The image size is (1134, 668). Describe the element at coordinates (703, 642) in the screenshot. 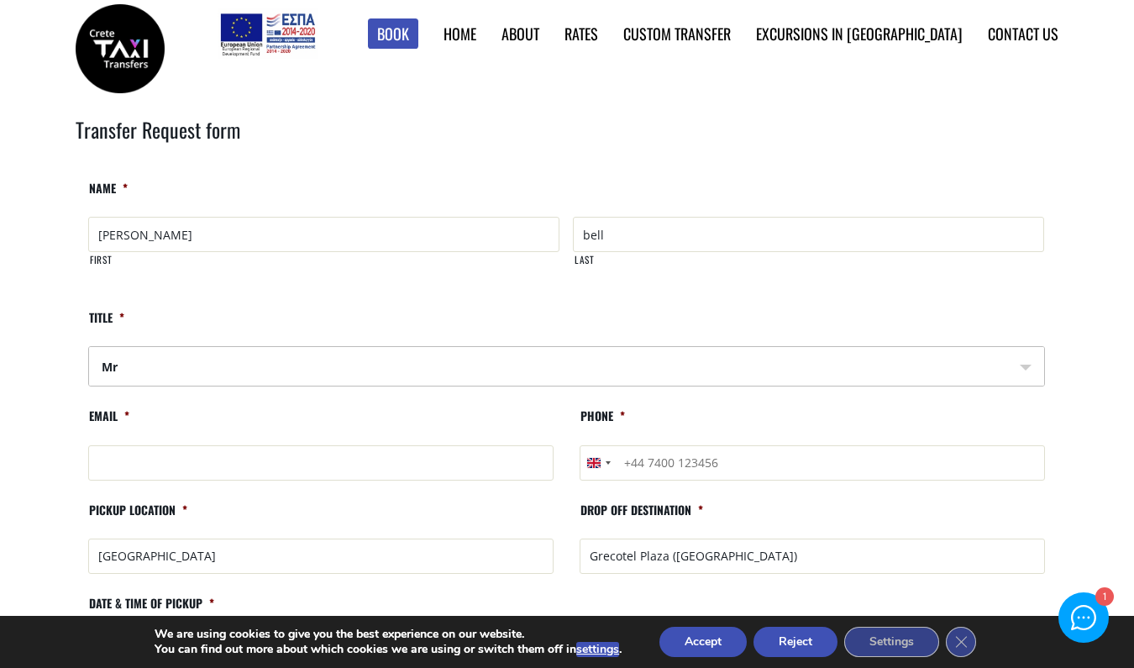

I see `button: Accept` at that location.